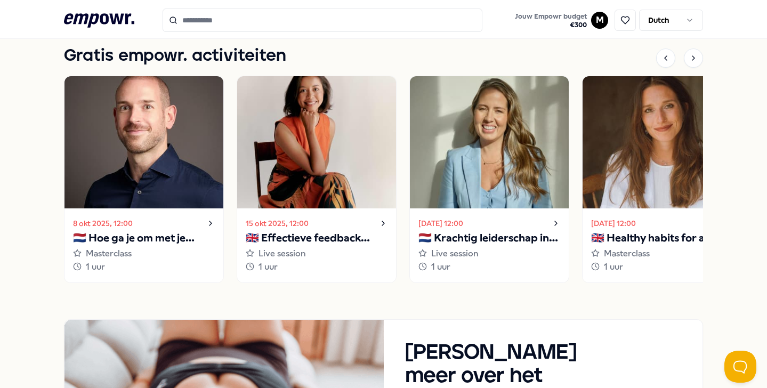 The image size is (767, 388). Describe the element at coordinates (551, 20) in the screenshot. I see `a: Jouw Empowr budget€300` at that location.